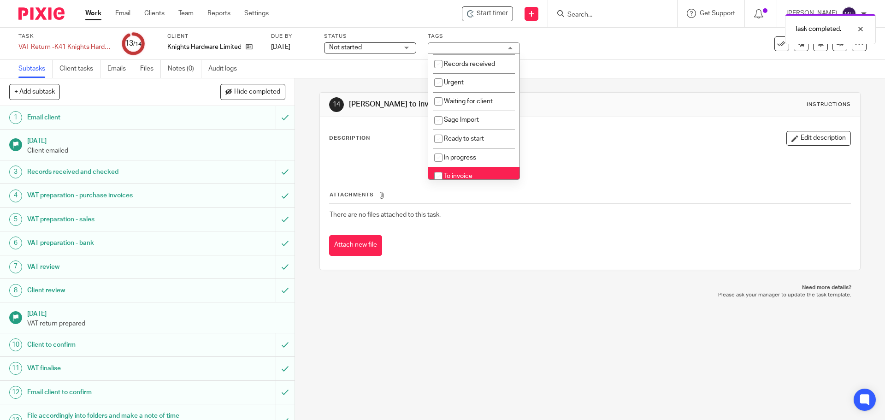 This screenshot has width=885, height=420. What do you see at coordinates (150, 69) in the screenshot?
I see `a: Files` at bounding box center [150, 69].